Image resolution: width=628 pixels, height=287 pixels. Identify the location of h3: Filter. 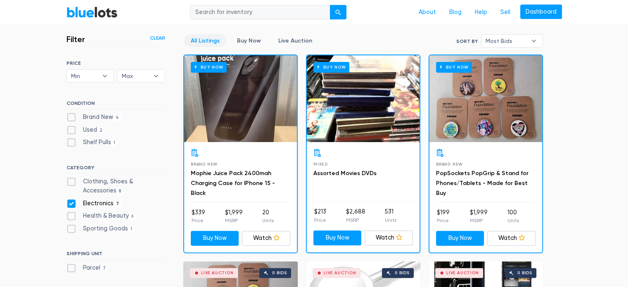
(76, 39).